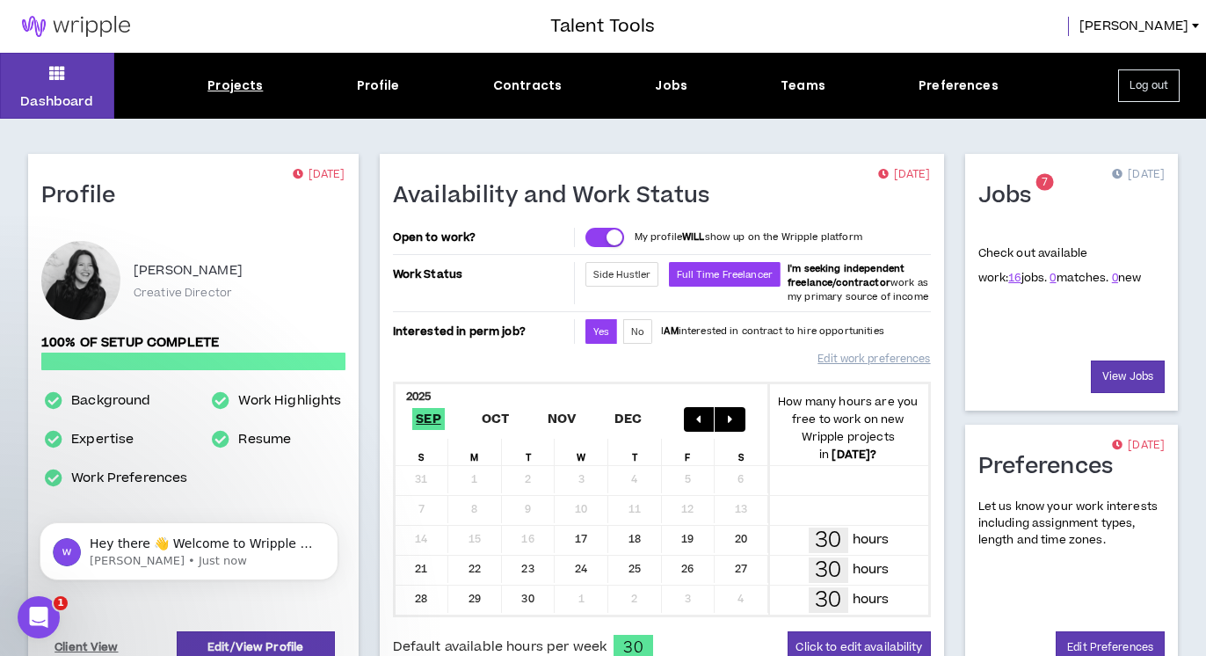 The width and height of the screenshot is (1206, 656). Describe the element at coordinates (693, 236) in the screenshot. I see `strong: WILL` at that location.